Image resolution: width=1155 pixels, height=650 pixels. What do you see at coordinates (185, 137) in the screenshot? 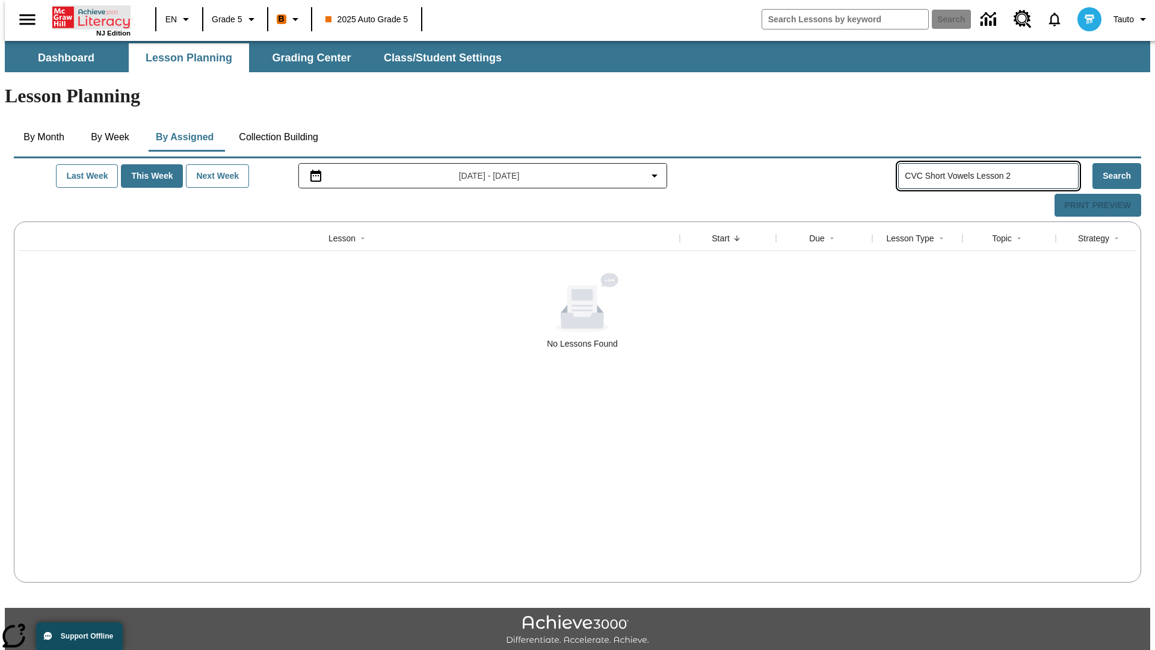
I see `button: By Assigned` at bounding box center [185, 137].